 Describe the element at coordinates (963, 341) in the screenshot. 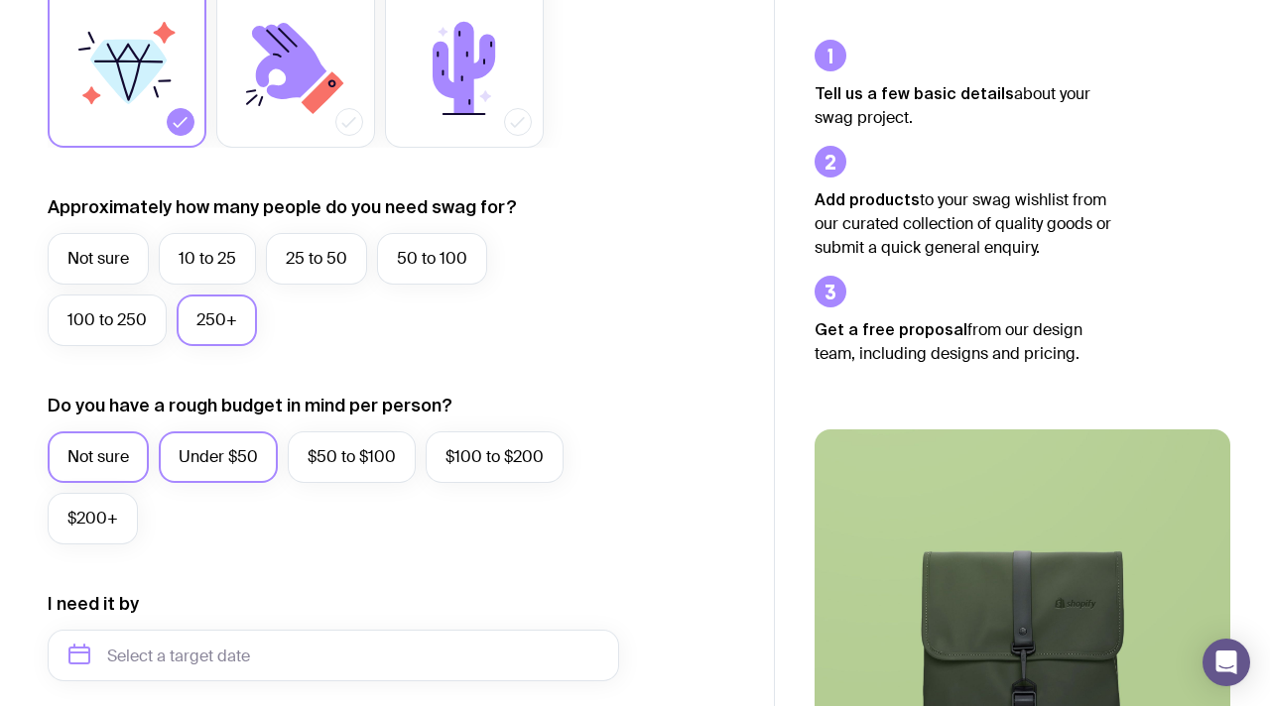

I see `p: from our design team, including designs and pricing.` at that location.